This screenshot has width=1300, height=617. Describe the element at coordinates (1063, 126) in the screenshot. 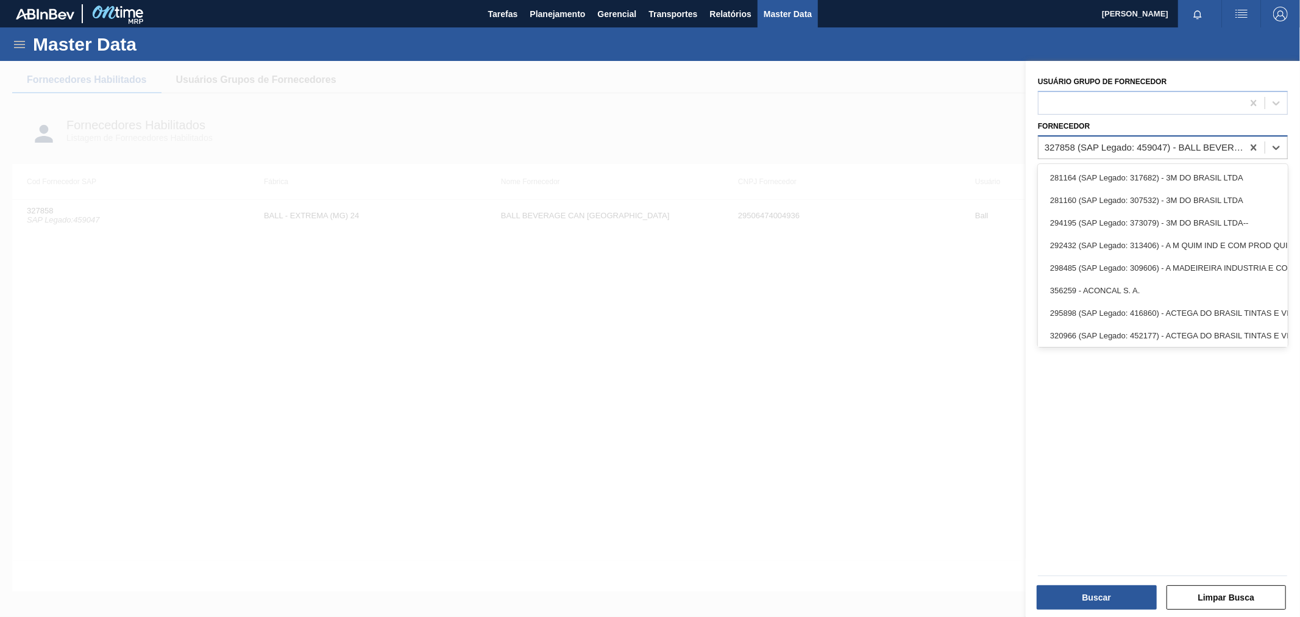

I see `label: Fornecedor` at that location.